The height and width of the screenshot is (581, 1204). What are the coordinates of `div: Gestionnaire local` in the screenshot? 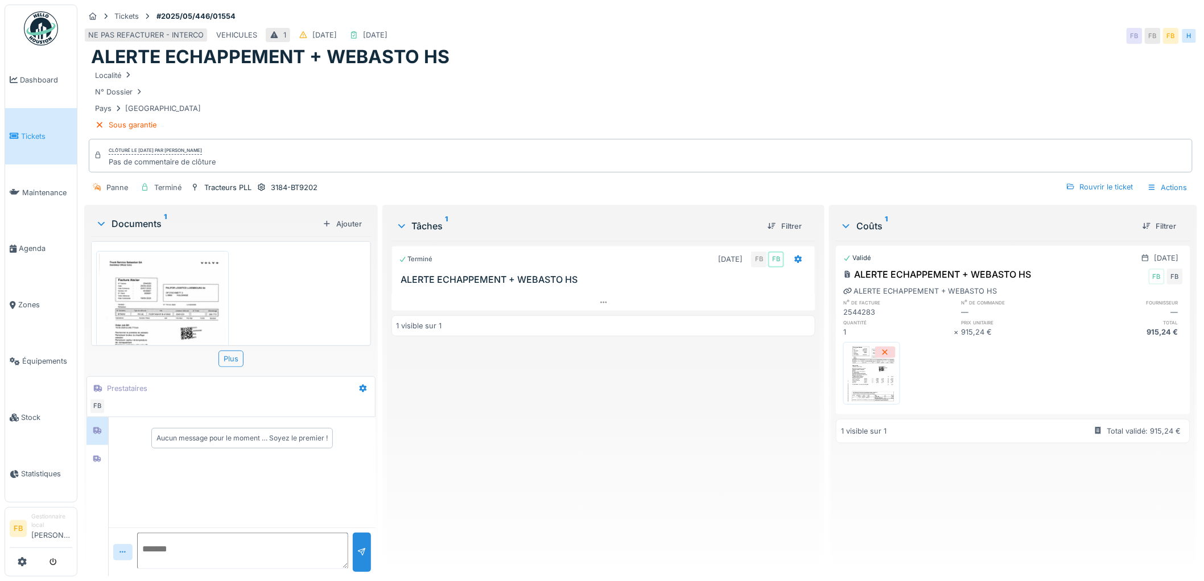 It's located at (52, 521).